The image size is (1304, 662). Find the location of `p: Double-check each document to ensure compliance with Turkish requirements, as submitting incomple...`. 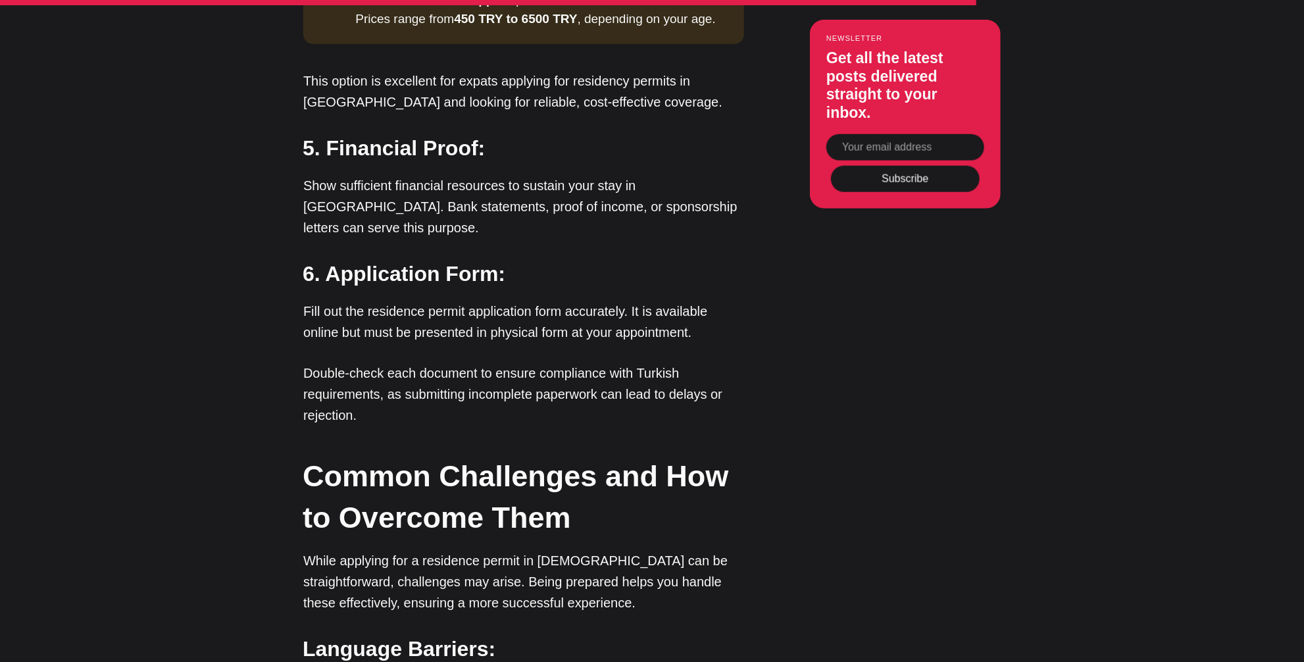

p: Double-check each document to ensure compliance with Turkish requirements, as submitting incomple... is located at coordinates (524, 394).